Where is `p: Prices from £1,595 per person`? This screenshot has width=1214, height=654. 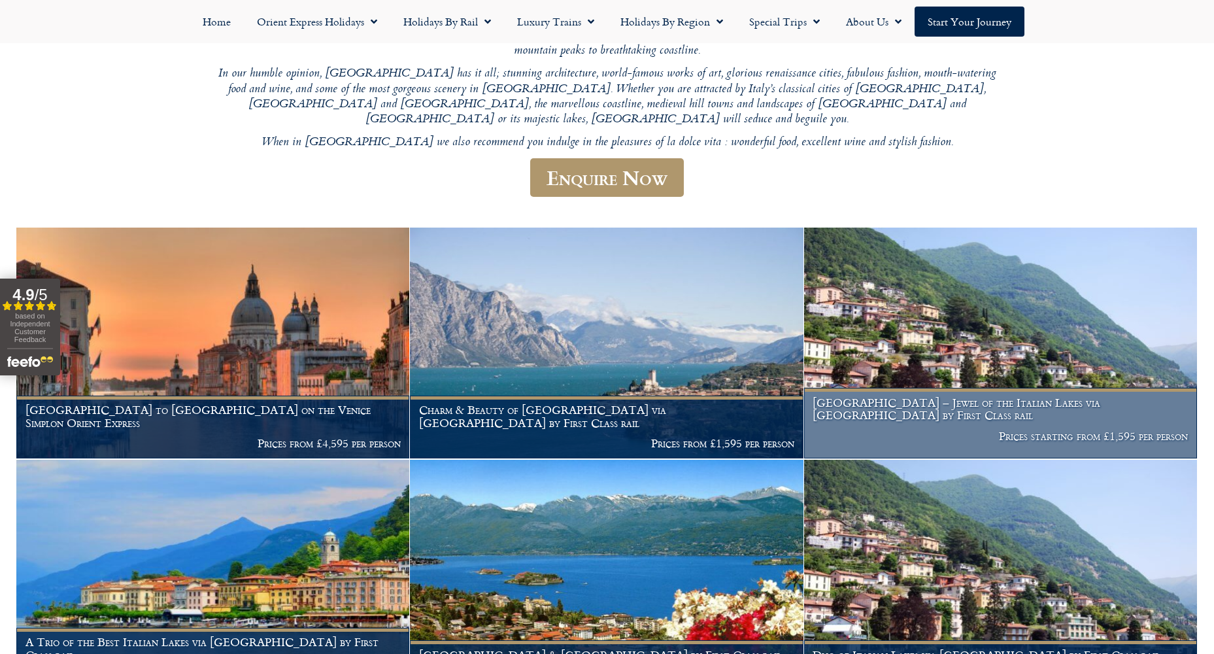 p: Prices from £1,595 per person is located at coordinates (607, 443).